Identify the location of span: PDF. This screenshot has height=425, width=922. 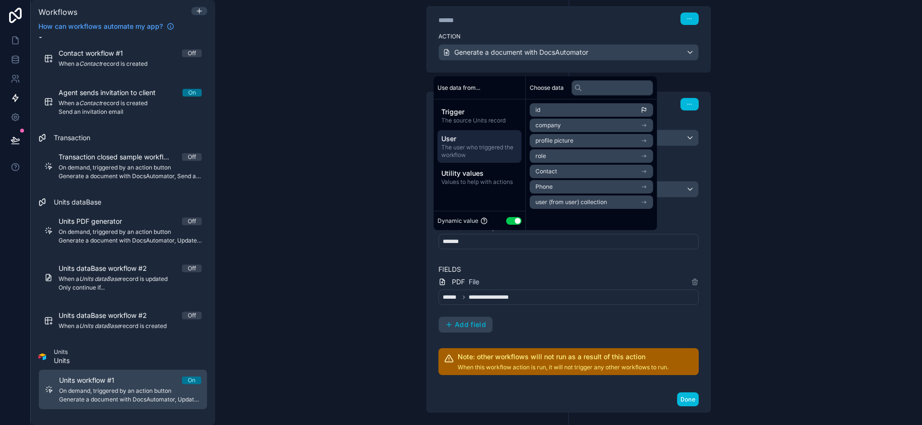
(458, 282).